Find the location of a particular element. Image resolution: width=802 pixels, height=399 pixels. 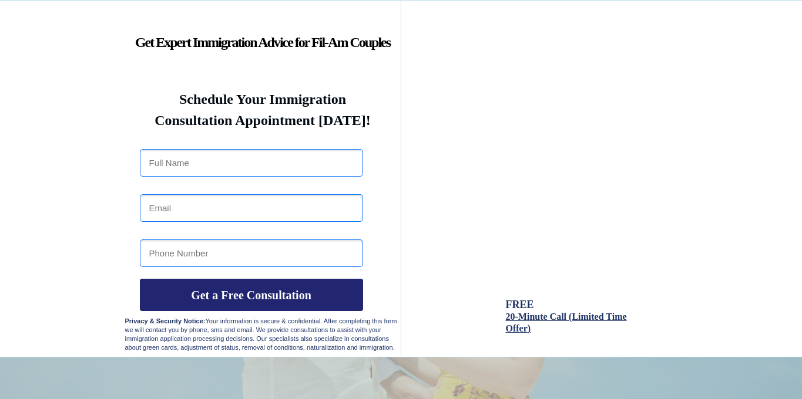

input: Full Name is located at coordinates (251, 163).